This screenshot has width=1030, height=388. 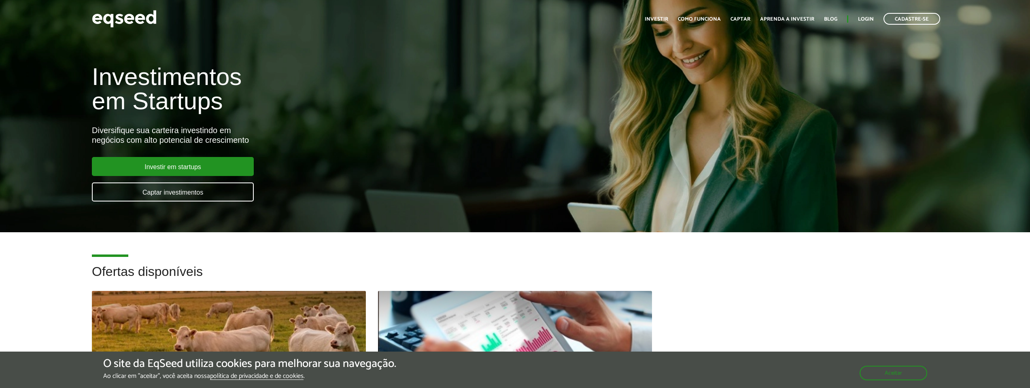 I want to click on a: Aprenda a investir, so click(x=787, y=19).